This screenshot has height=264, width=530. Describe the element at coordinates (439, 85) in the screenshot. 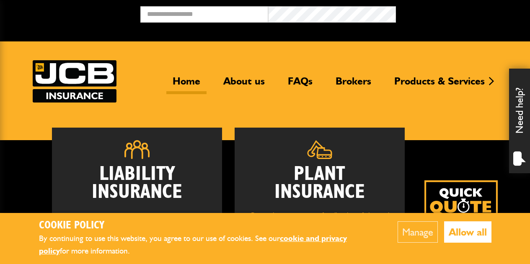

I see `a: Products & Services` at that location.